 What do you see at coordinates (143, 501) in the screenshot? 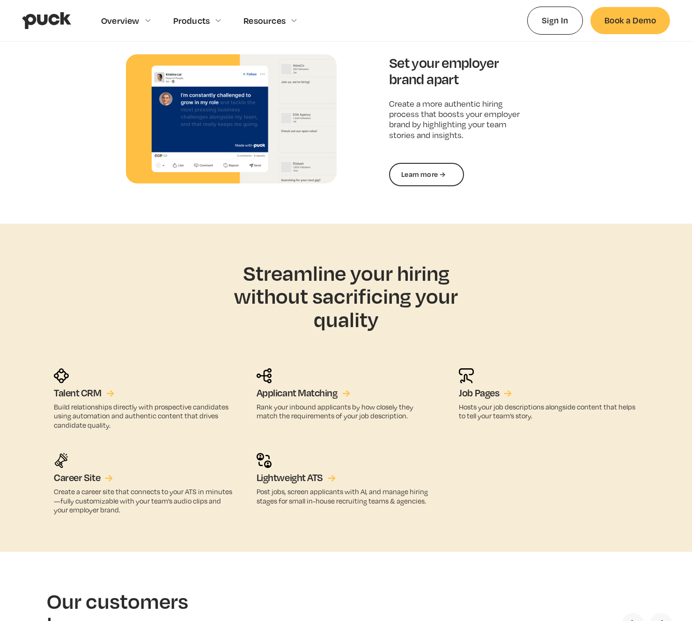
I see `p: Create a career site that connects to your ATS in minutes—fully customizable with your team’s aud...` at bounding box center [143, 501].